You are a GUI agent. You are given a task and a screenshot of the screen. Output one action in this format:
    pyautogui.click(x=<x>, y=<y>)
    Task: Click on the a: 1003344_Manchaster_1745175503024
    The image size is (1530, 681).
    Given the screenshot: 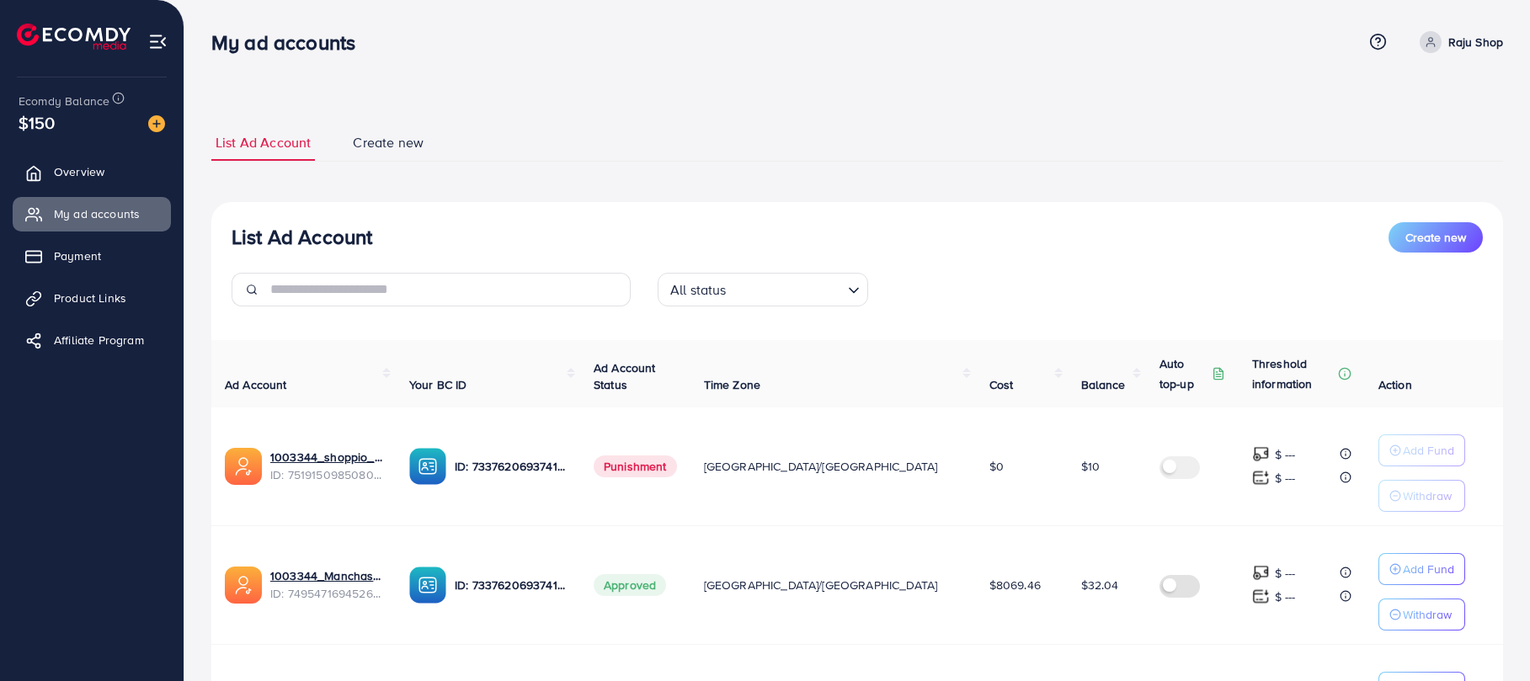 What is the action you would take?
    pyautogui.click(x=326, y=576)
    